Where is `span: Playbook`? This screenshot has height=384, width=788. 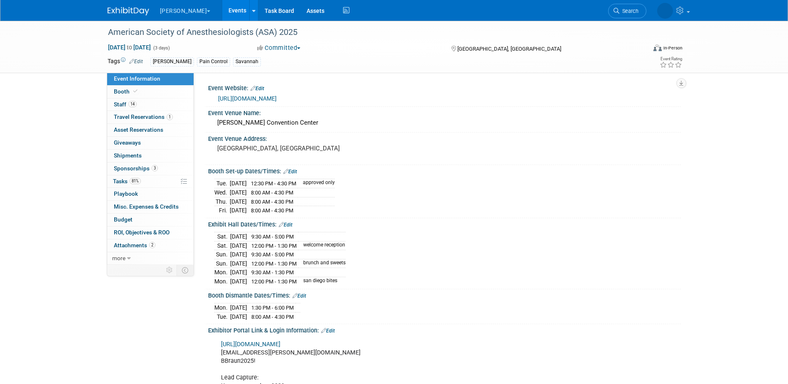 span: Playbook is located at coordinates (126, 194).